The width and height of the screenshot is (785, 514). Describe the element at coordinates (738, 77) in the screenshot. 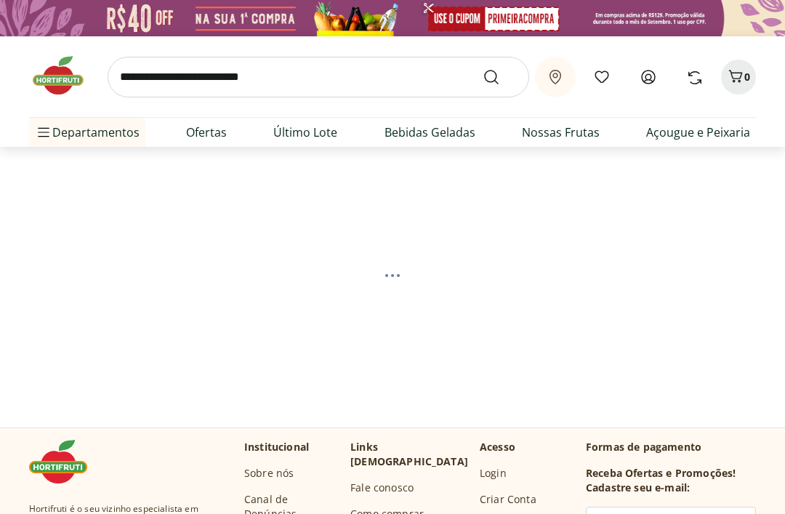

I see `button: Carrinho` at that location.